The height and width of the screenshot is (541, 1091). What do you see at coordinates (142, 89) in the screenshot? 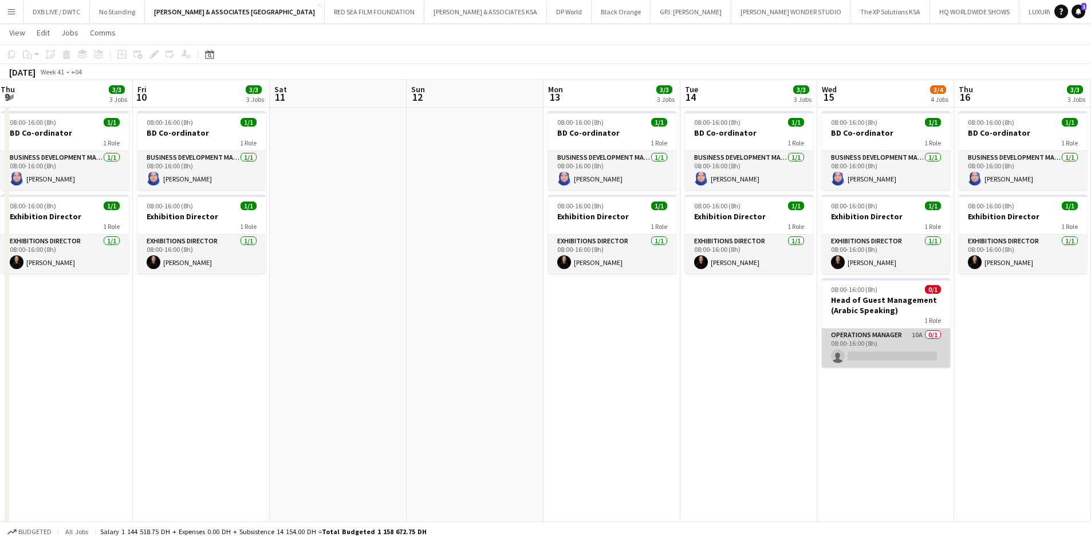
I see `span: Fri` at bounding box center [142, 89].